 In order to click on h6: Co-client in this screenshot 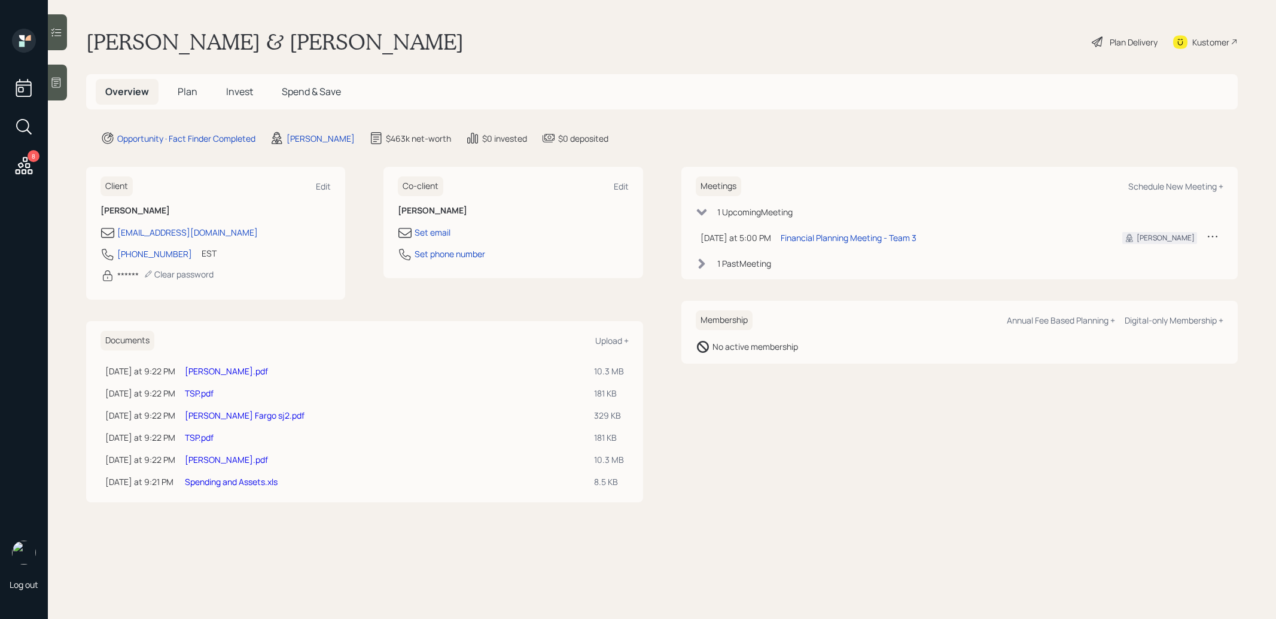, I will do `click(421, 186)`.